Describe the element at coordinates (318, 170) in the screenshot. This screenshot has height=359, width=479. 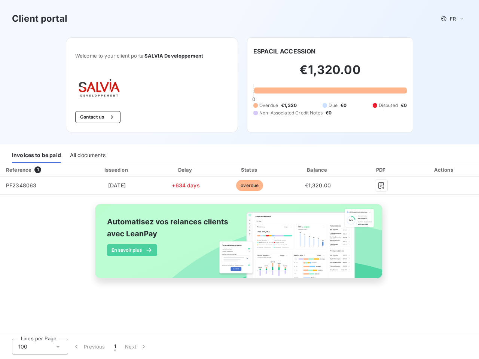
I see `div: Balance` at that location.